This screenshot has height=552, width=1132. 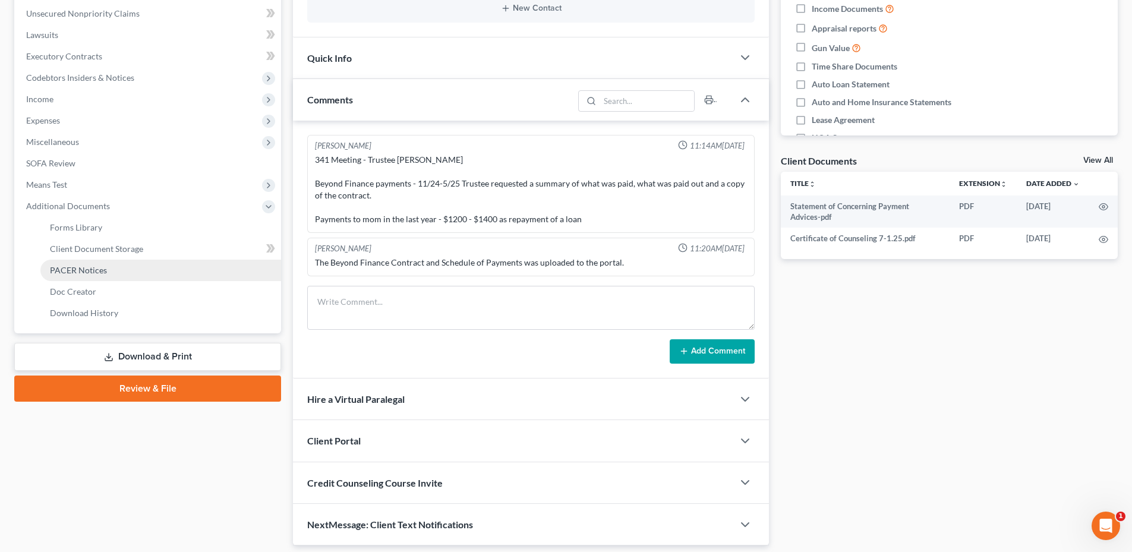 What do you see at coordinates (76, 227) in the screenshot?
I see `span: Forms Library` at bounding box center [76, 227].